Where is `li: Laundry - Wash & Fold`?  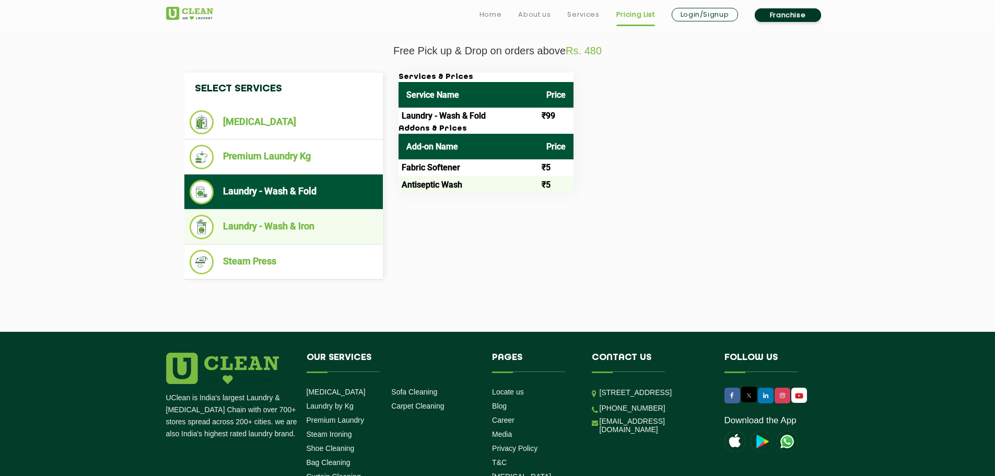
li: Laundry - Wash & Fold is located at coordinates (284, 192).